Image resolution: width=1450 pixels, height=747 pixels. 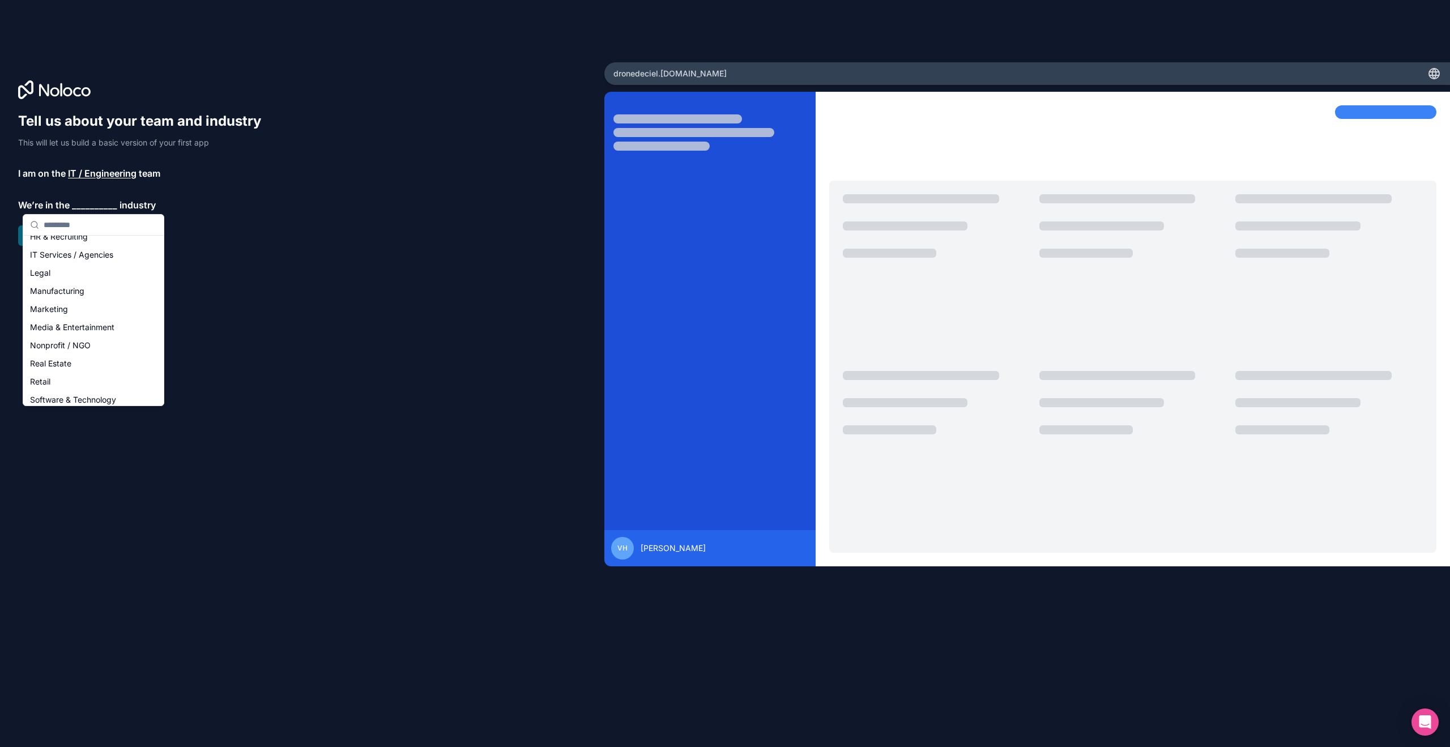 I want to click on div: Manufacturing, so click(x=93, y=291).